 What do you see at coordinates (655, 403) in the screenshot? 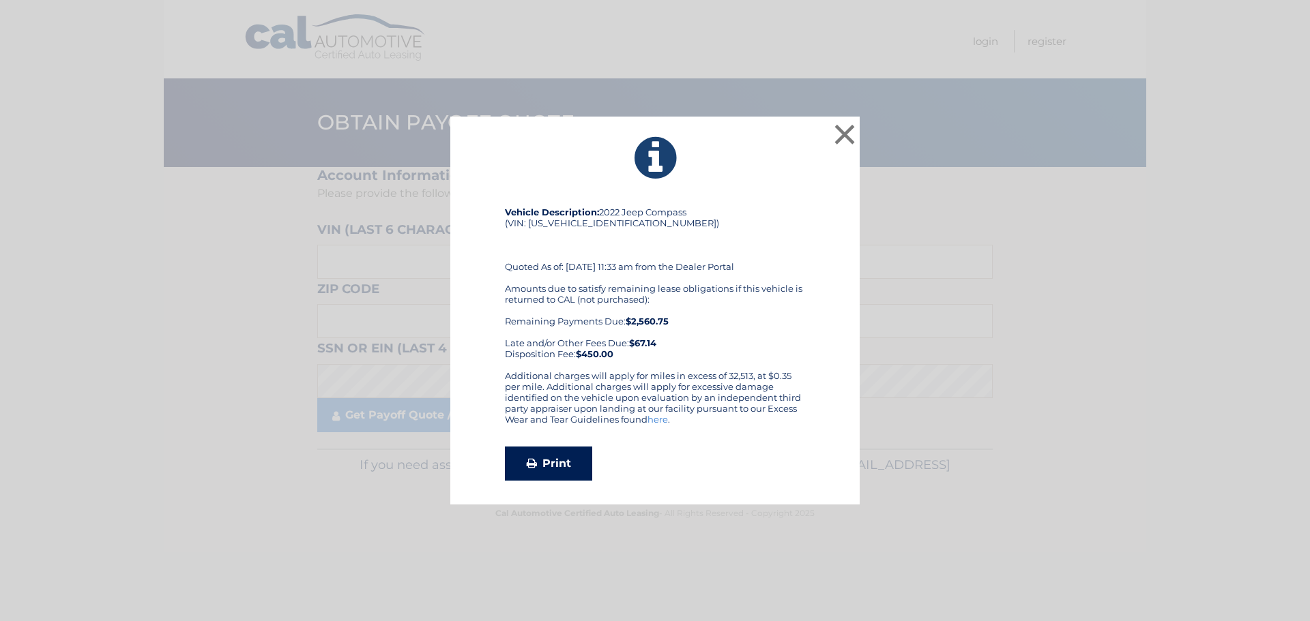
I see `div: Additional charges will apply for miles in excess of 32,513, at $0.35 per mile. Additional charge...` at bounding box center [655, 403].